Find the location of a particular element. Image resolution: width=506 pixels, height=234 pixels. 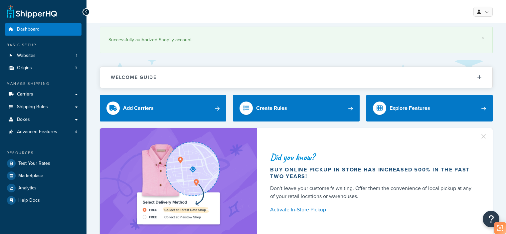

span: 3 is located at coordinates (76, 68).